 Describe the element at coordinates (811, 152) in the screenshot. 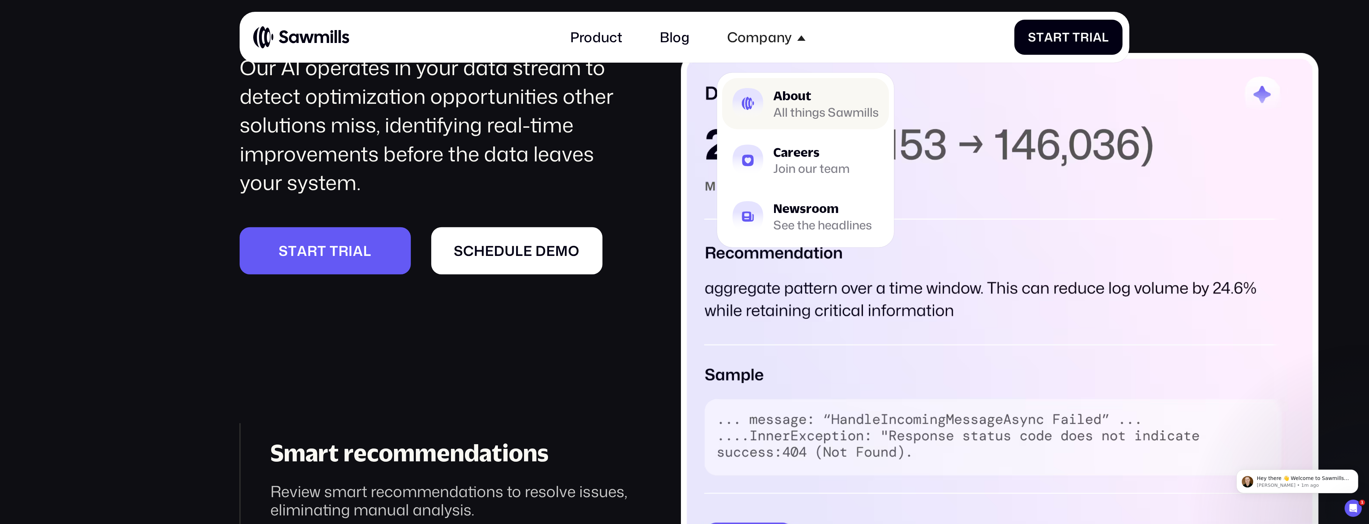

I see `div: Careers` at that location.